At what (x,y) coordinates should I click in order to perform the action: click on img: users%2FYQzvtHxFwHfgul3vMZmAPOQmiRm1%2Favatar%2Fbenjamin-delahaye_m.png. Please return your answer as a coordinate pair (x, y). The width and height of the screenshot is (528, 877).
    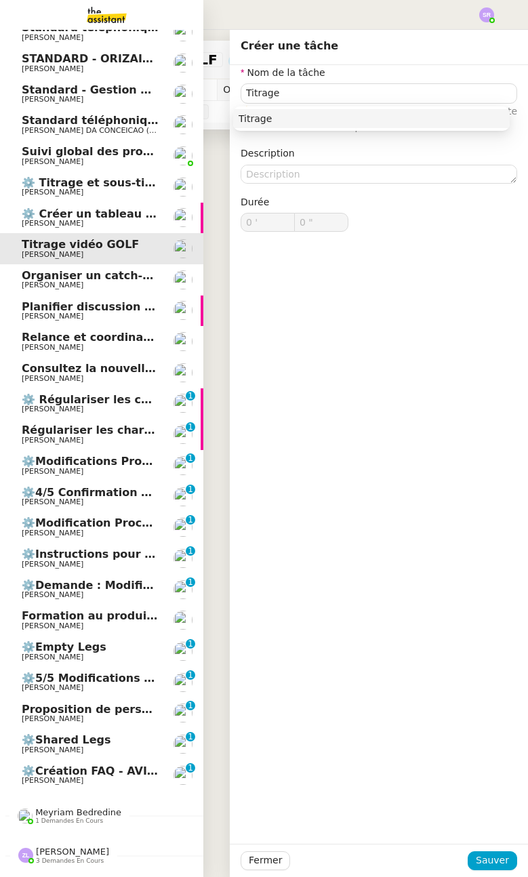
    Looking at the image, I should click on (183, 187).